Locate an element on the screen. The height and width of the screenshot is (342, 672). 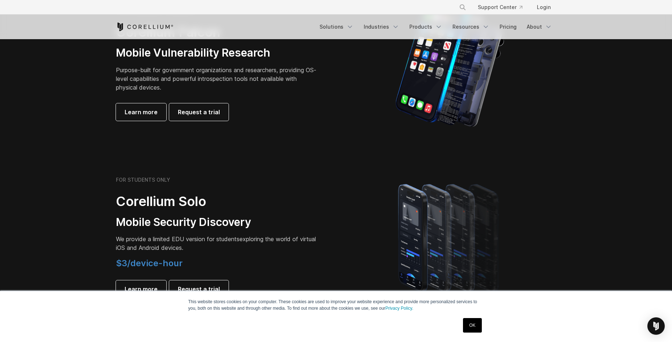
a: About is located at coordinates (540, 27).